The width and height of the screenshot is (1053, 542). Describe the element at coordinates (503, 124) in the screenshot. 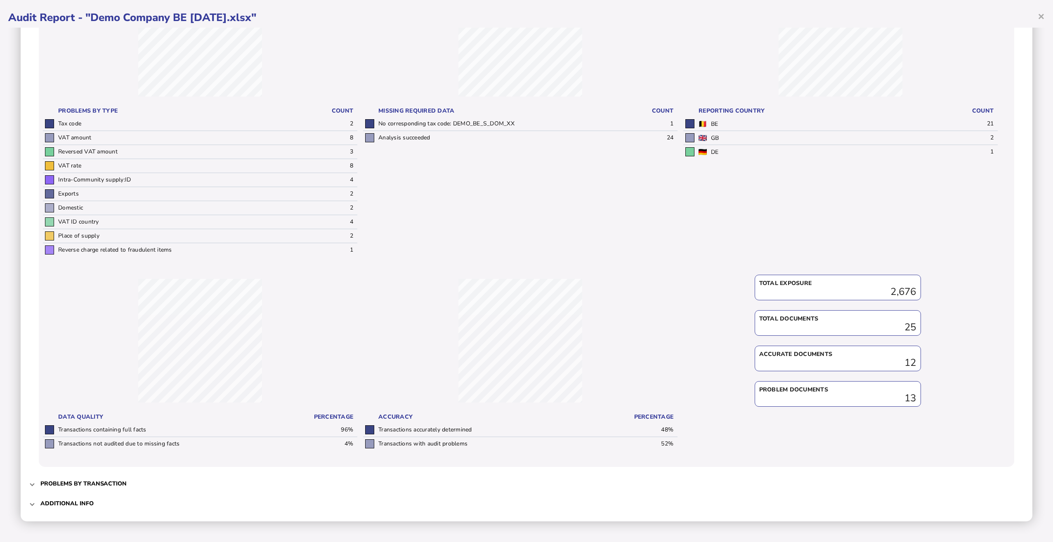

I see `td: No corresponding tax code: DEMO_BE_S_DOM_XX` at that location.